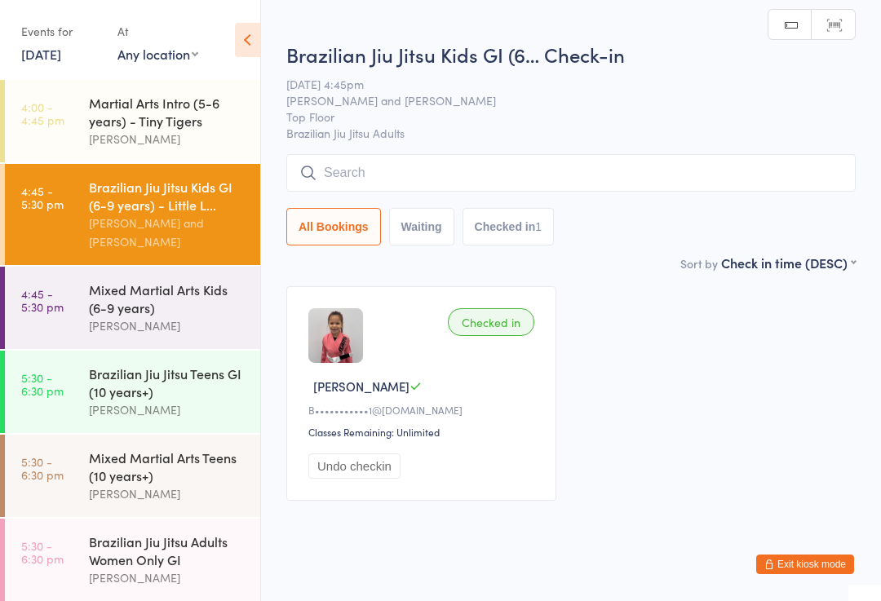 Image resolution: width=881 pixels, height=601 pixels. What do you see at coordinates (157, 31) in the screenshot?
I see `div: At` at bounding box center [157, 31].